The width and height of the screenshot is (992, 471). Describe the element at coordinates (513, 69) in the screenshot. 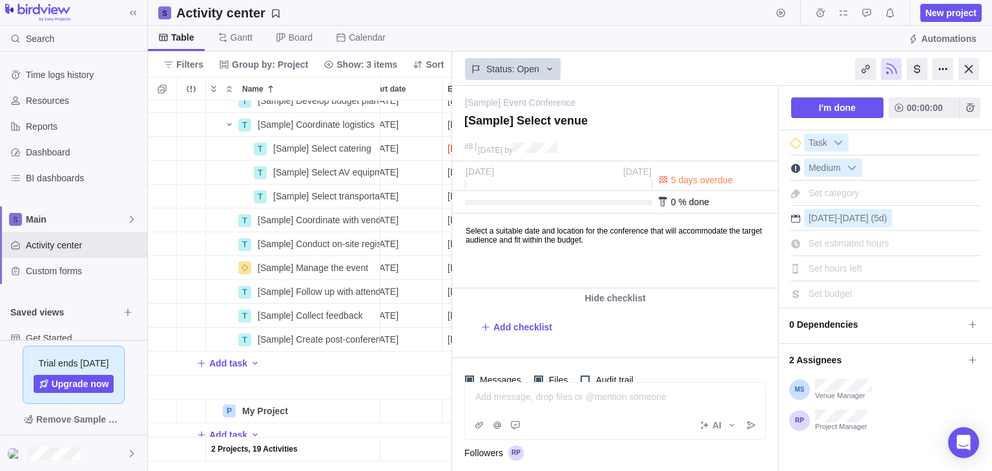

I see `span: Status: Open` at that location.